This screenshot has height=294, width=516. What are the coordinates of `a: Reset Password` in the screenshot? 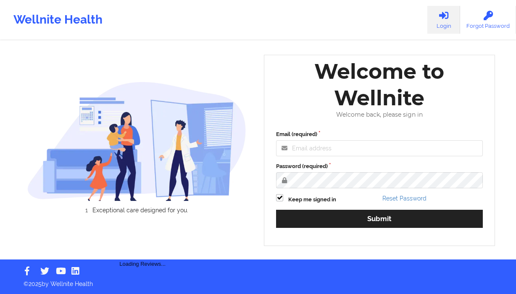 It's located at (405, 198).